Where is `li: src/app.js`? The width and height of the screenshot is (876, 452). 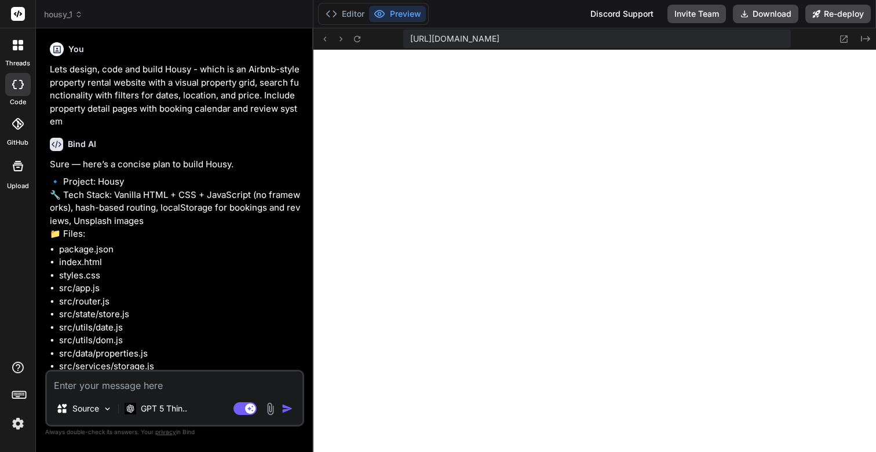
li: src/app.js is located at coordinates (180, 288).